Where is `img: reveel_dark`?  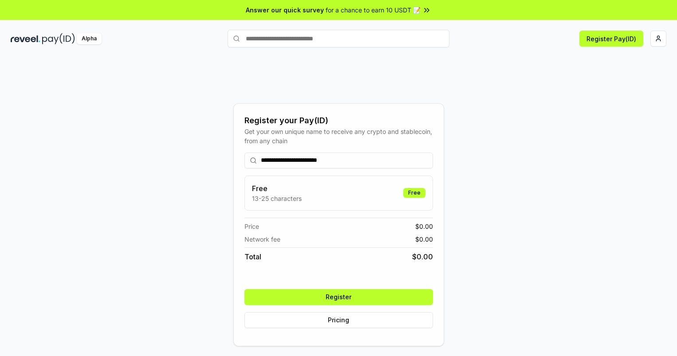
img: reveel_dark is located at coordinates (25, 39).